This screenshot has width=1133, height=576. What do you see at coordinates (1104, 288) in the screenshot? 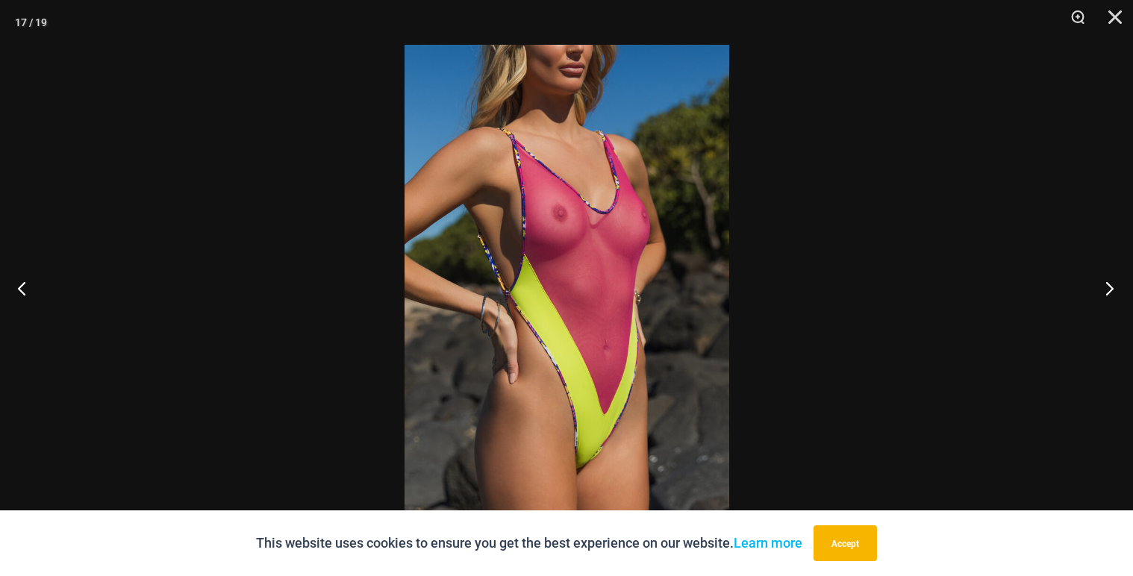
I see `button: Next` at bounding box center [1104, 288].